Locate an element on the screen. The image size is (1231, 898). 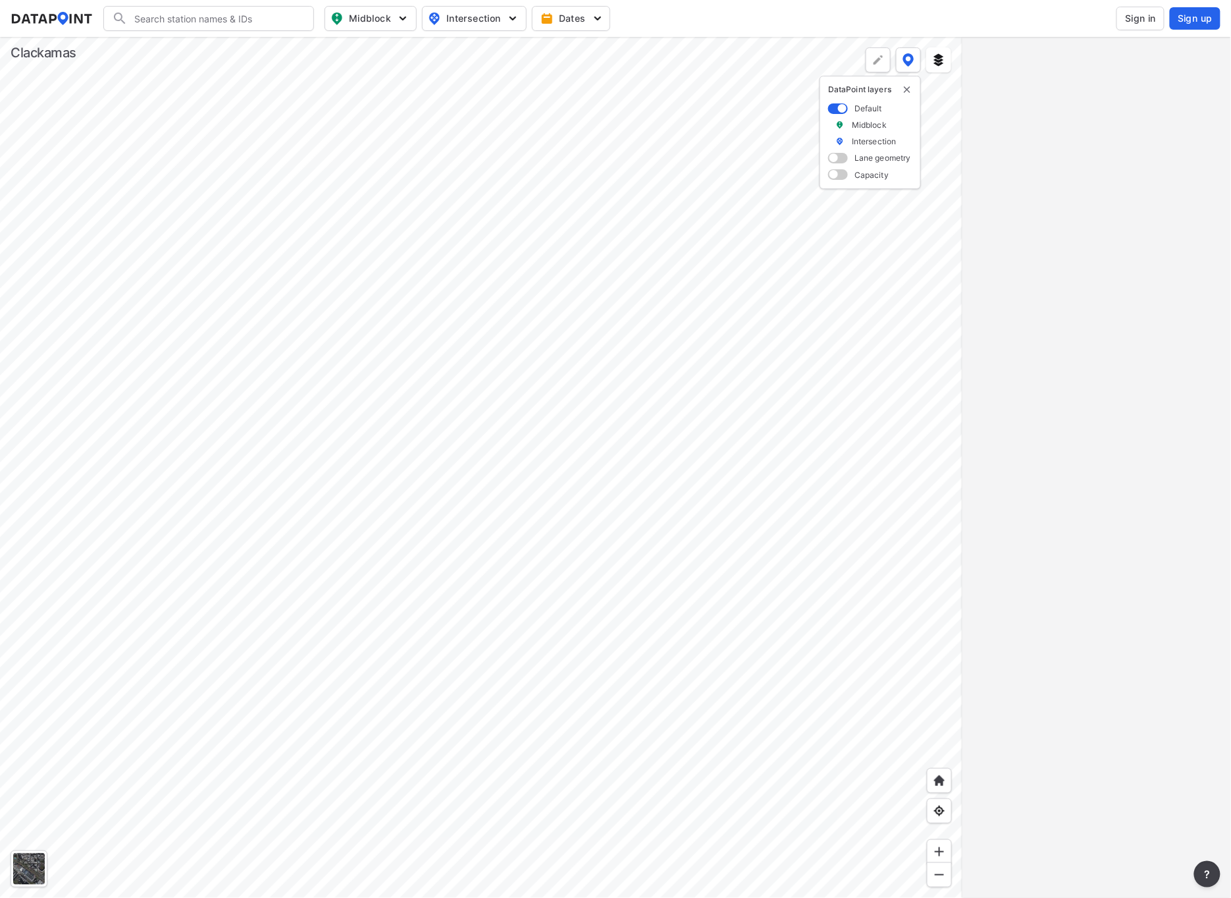
label: Default is located at coordinates (869, 108).